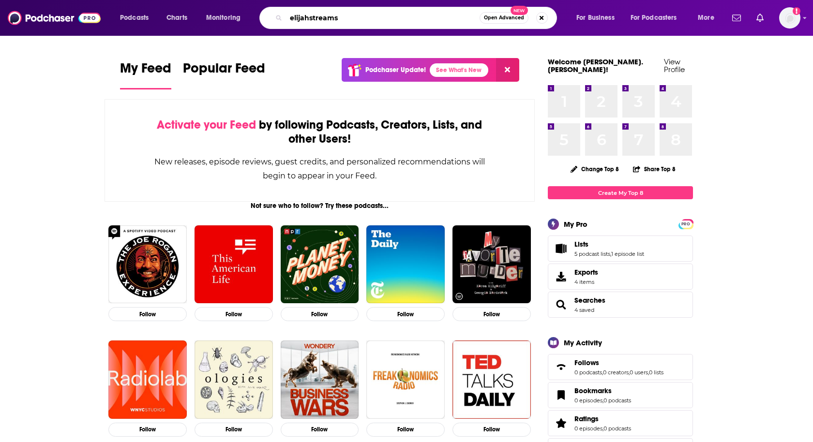 Image resolution: width=813 pixels, height=442 pixels. Describe the element at coordinates (706, 18) in the screenshot. I see `span: More` at that location.